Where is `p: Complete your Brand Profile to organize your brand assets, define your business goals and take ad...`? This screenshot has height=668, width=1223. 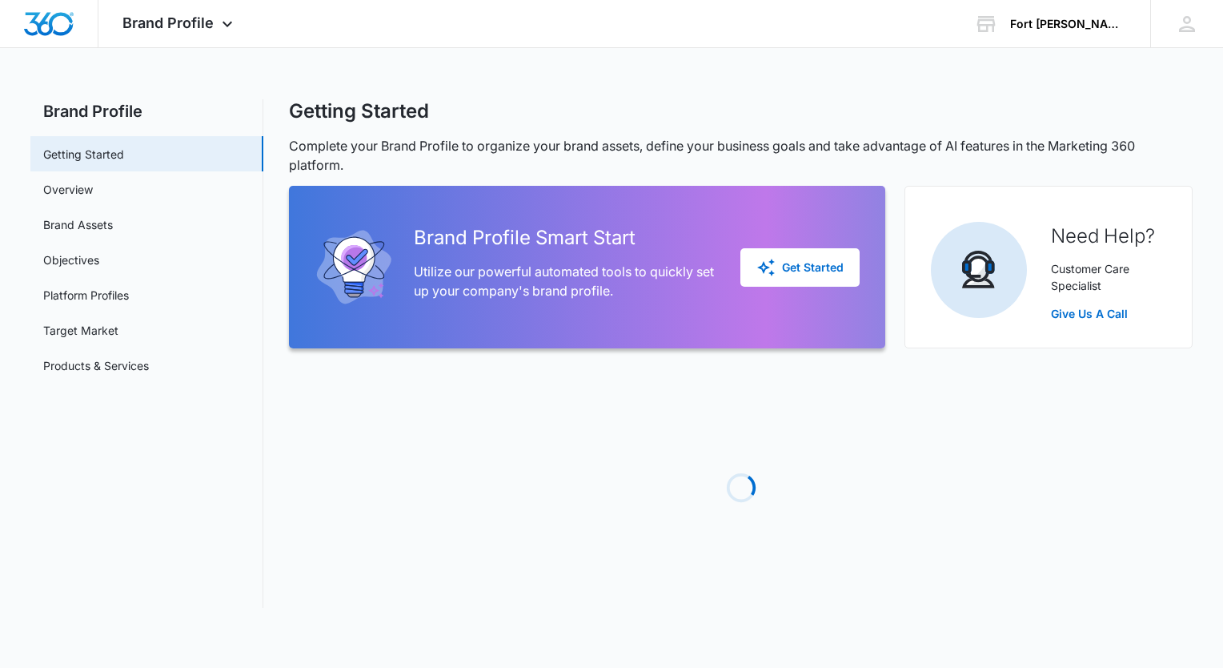 p: Complete your Brand Profile to organize your brand assets, define your business goals and take ad... is located at coordinates (741, 155).